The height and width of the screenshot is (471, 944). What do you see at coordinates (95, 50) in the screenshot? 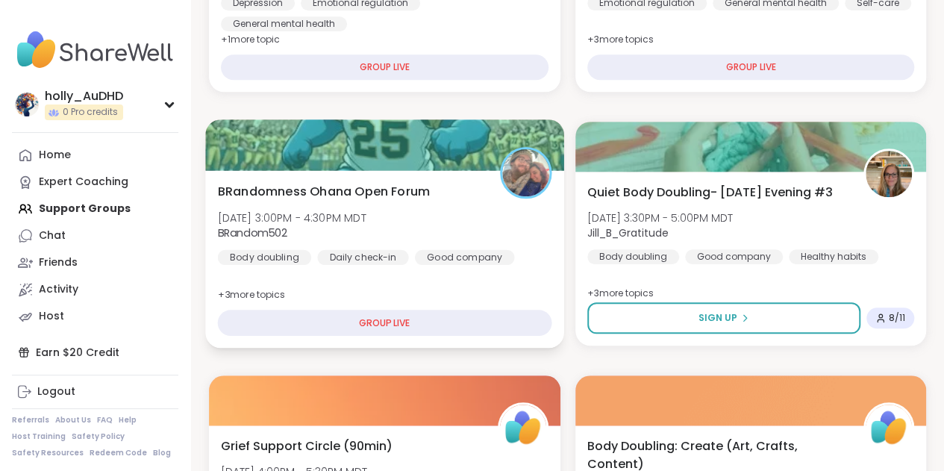
I see `img: ShareWell Nav Logo` at bounding box center [95, 50].